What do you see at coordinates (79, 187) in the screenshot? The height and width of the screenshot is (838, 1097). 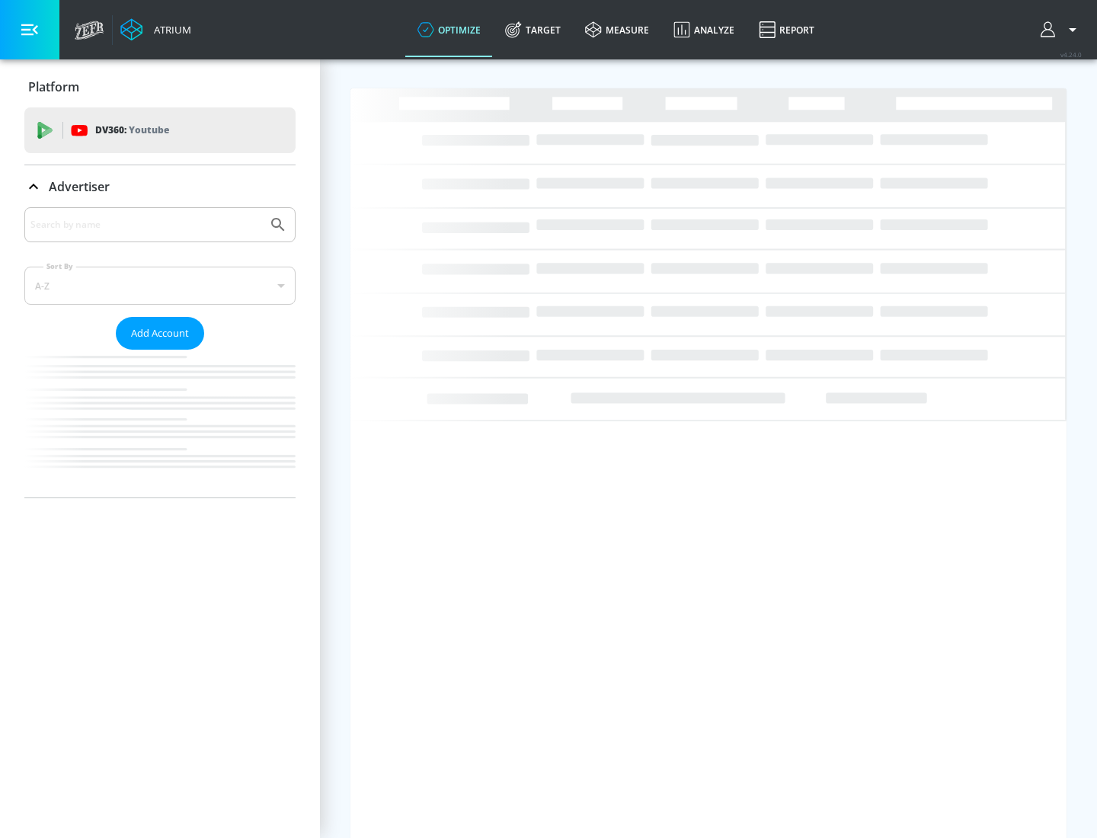 I see `p: Advertiser` at bounding box center [79, 187].